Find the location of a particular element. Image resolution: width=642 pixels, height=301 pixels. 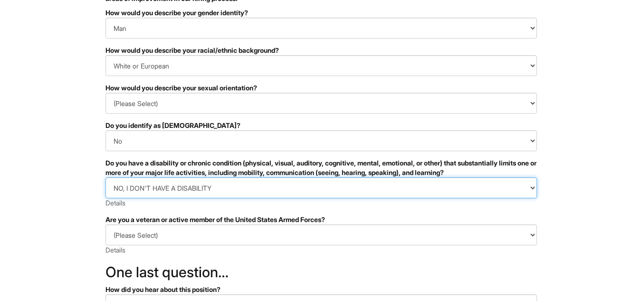

div: How would you describe your racial/ethnic background? is located at coordinates (321, 50).